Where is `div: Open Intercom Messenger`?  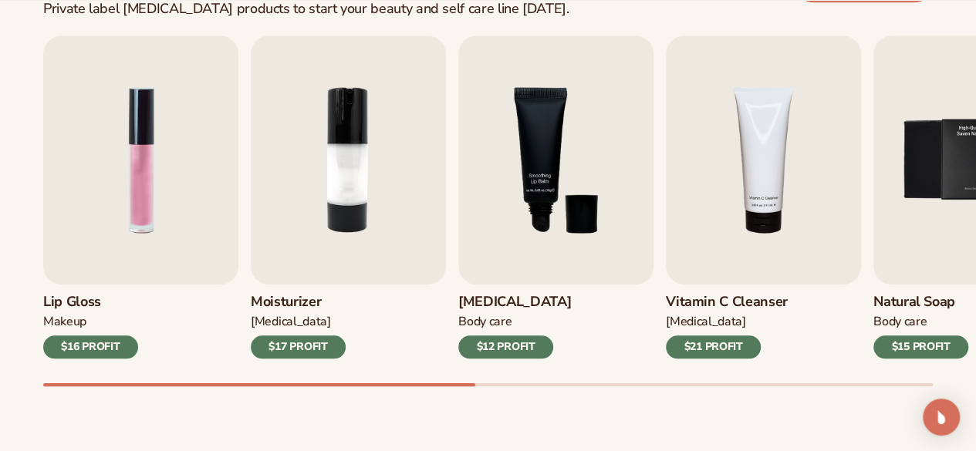 div: Open Intercom Messenger is located at coordinates (941, 417).